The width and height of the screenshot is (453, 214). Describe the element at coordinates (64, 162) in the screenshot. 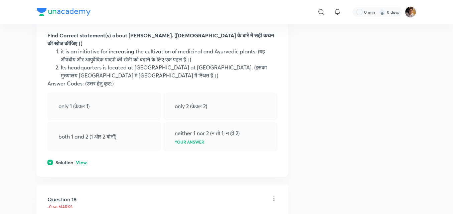

I see `h6: Solution` at that location.